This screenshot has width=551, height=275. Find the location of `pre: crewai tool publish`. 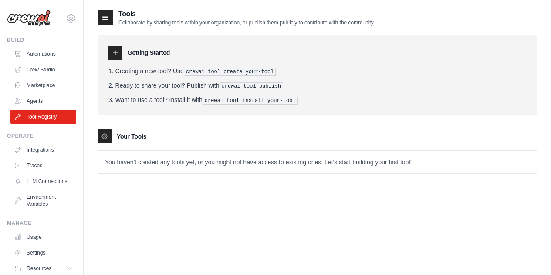

pre: crewai tool publish is located at coordinates (251, 86).